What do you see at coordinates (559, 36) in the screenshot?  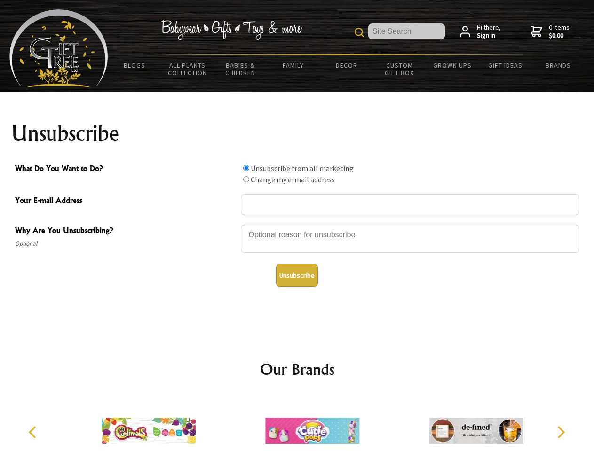 I see `strong: $0.00` at bounding box center [559, 36].